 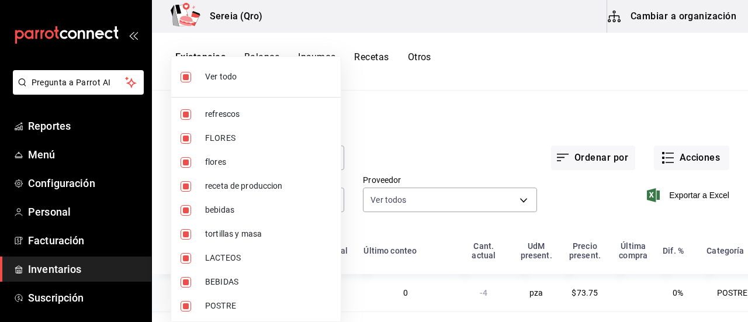 What do you see at coordinates (268, 186) in the screenshot?
I see `span: receta de produccion` at bounding box center [268, 186].